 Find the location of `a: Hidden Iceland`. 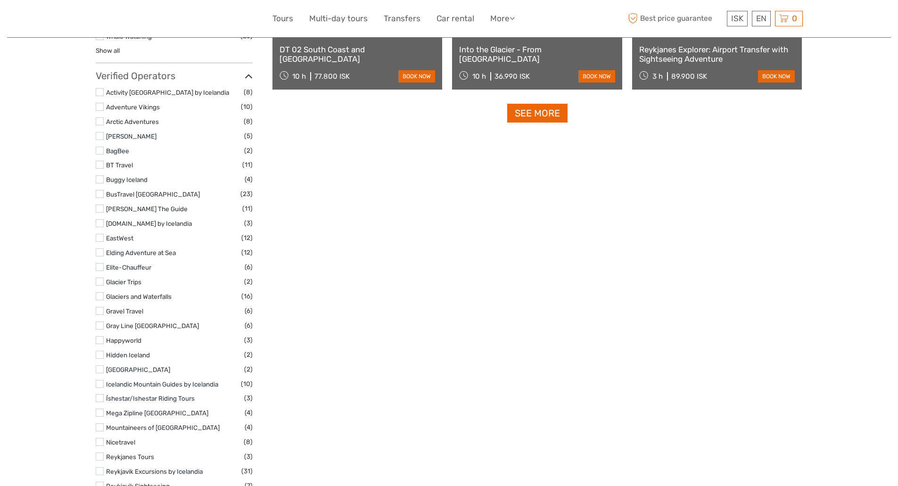

a: Hidden Iceland is located at coordinates (128, 355).